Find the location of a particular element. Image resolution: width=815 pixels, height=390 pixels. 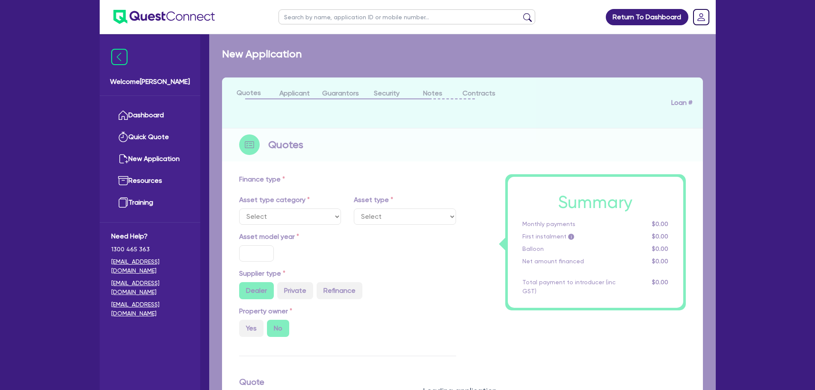

span: 1300 465 363 is located at coordinates (150, 249).